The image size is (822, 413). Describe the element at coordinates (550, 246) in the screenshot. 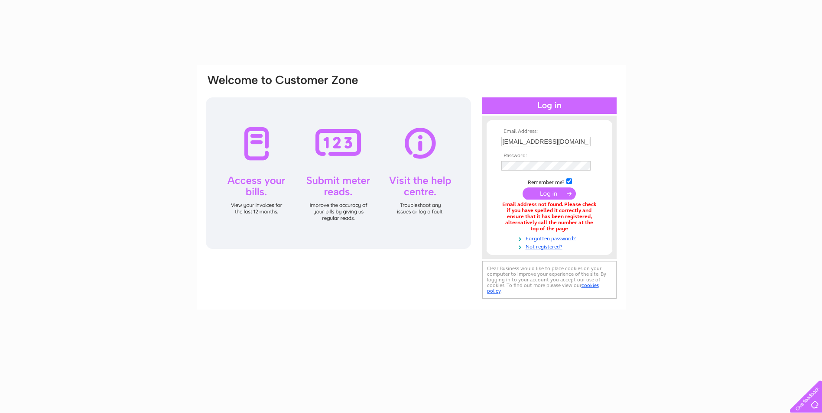

I see `a: Not registered?` at that location.